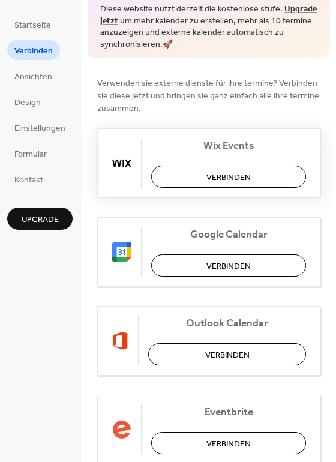  Describe the element at coordinates (122, 252) in the screenshot. I see `img: google` at that location.